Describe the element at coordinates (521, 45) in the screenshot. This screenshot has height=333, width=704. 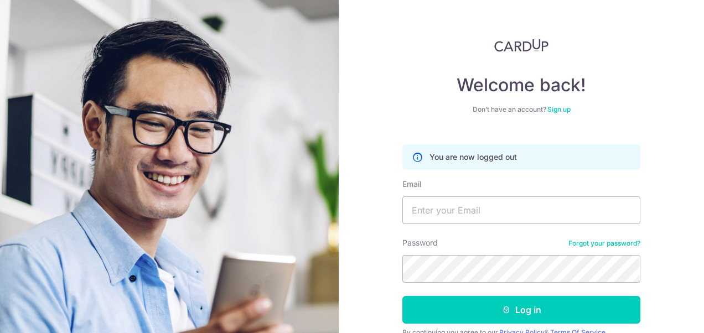
I see `img: CardUp Logo` at that location.